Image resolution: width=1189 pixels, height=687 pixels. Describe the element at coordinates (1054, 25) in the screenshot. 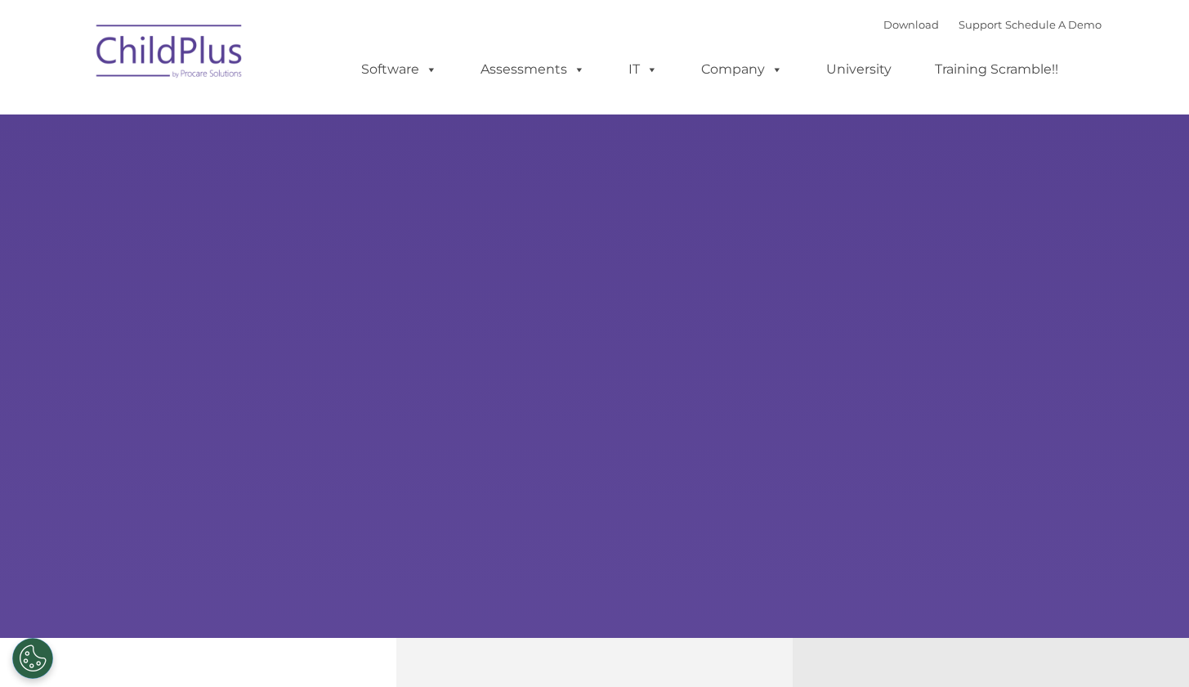

I see `a: Schedule A Demo` at that location.